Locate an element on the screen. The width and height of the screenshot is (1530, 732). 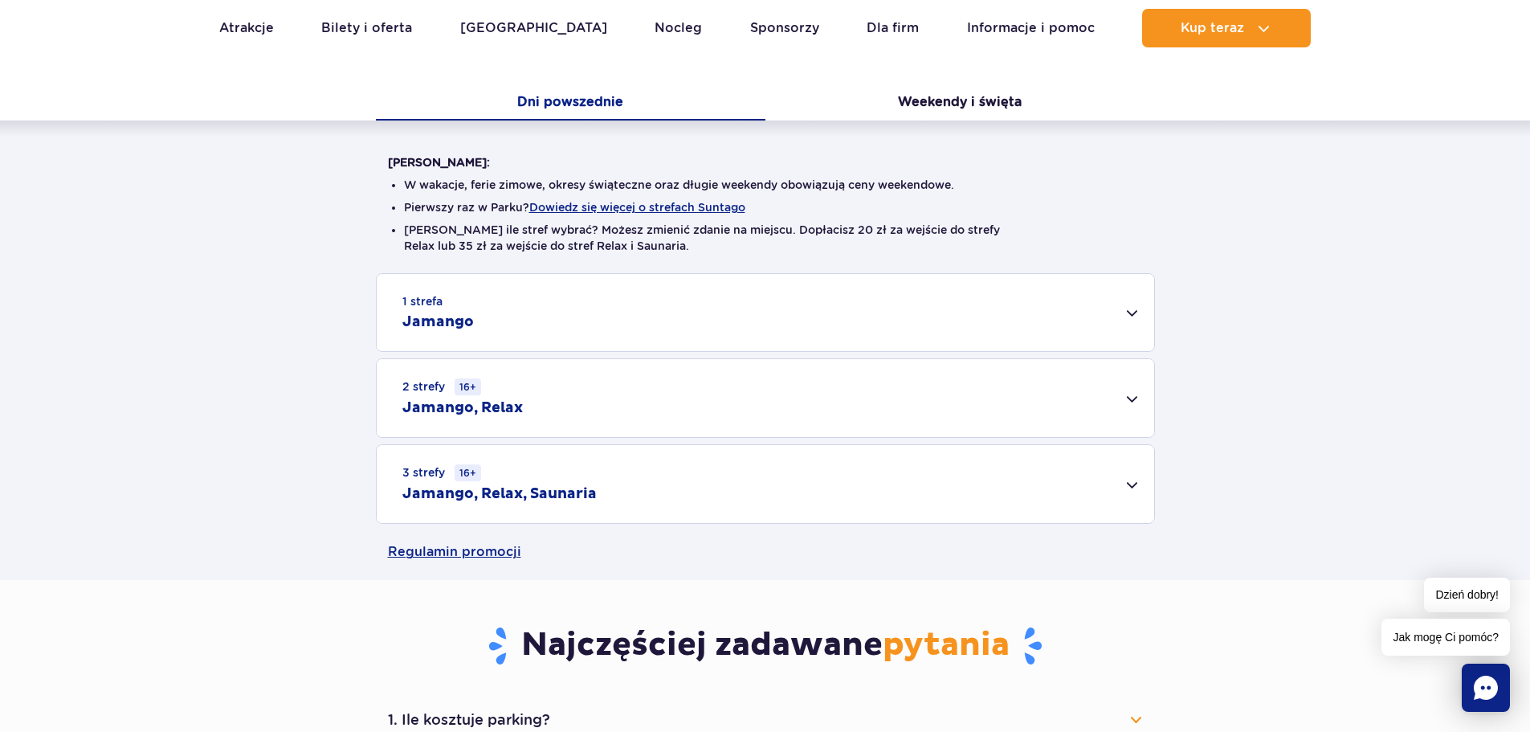
div: Chat is located at coordinates (1486, 687).